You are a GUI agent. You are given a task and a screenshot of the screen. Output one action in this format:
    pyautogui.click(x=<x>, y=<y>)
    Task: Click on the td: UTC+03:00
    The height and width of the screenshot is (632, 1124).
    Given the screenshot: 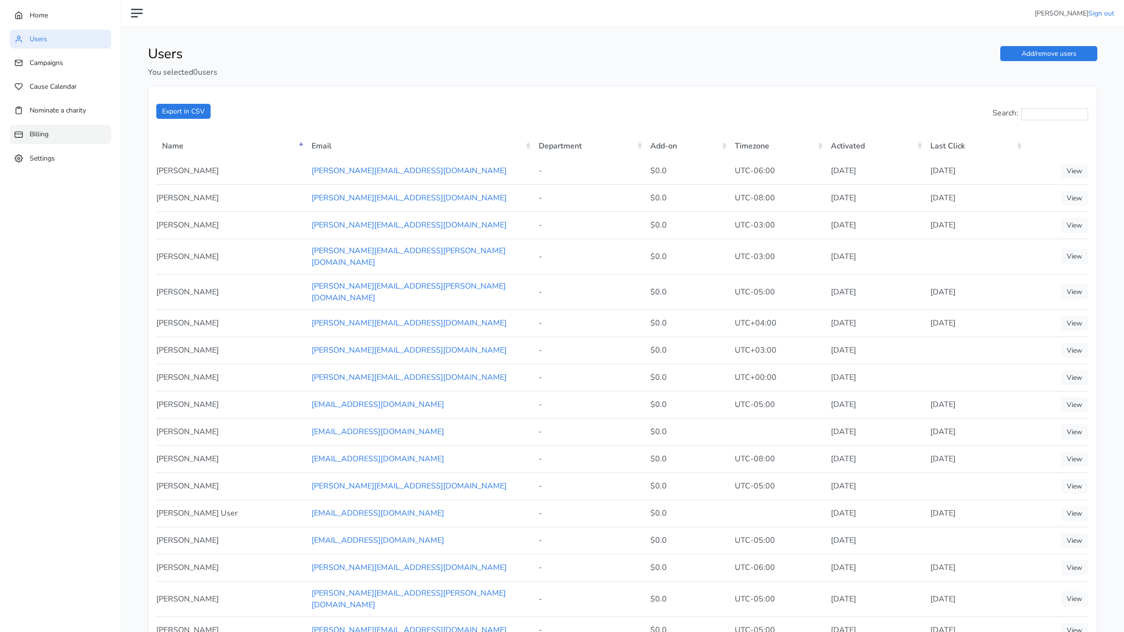 What is the action you would take?
    pyautogui.click(x=777, y=350)
    